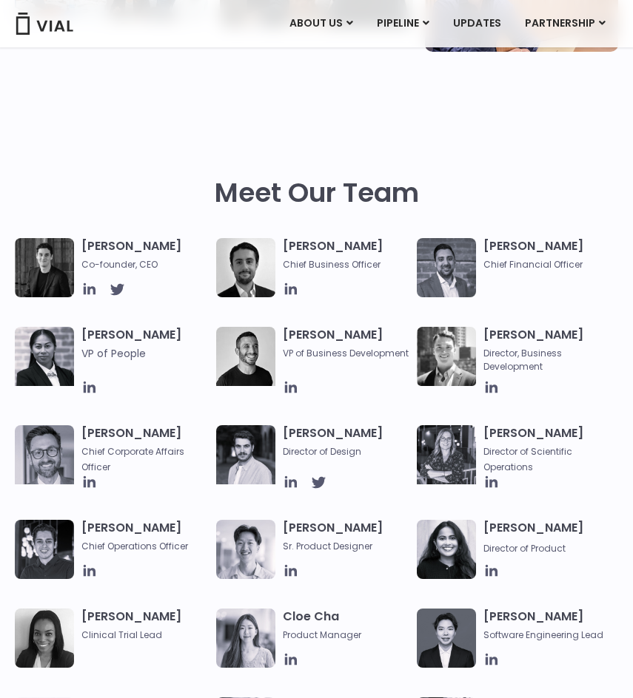  Describe the element at coordinates (132, 459) in the screenshot. I see `span: Chief Corporate Affairs Officer` at that location.